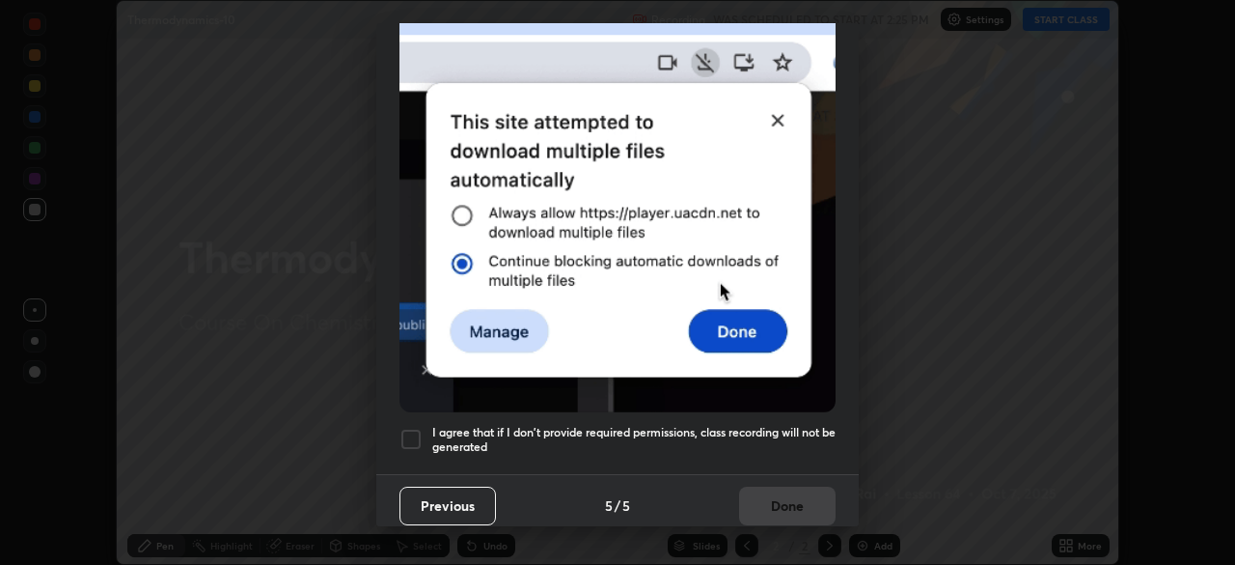 This screenshot has width=1235, height=565. Describe the element at coordinates (634, 439) in the screenshot. I see `h5: I agree that if I don't provide required permissions, class recording will not be generated` at that location.